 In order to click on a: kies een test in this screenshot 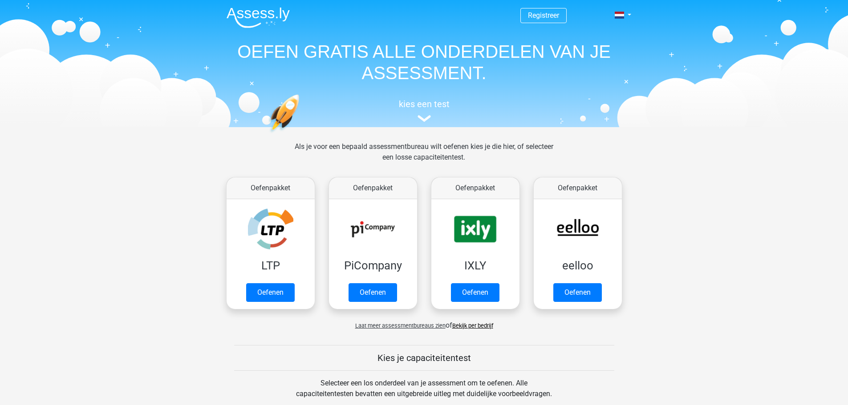, I will do `click(424, 110)`.